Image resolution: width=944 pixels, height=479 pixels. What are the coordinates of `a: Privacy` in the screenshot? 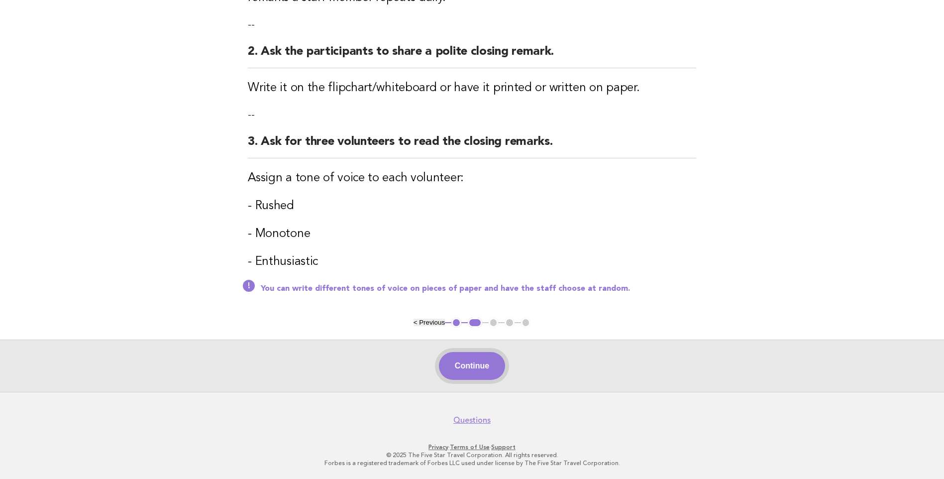 It's located at (438, 447).